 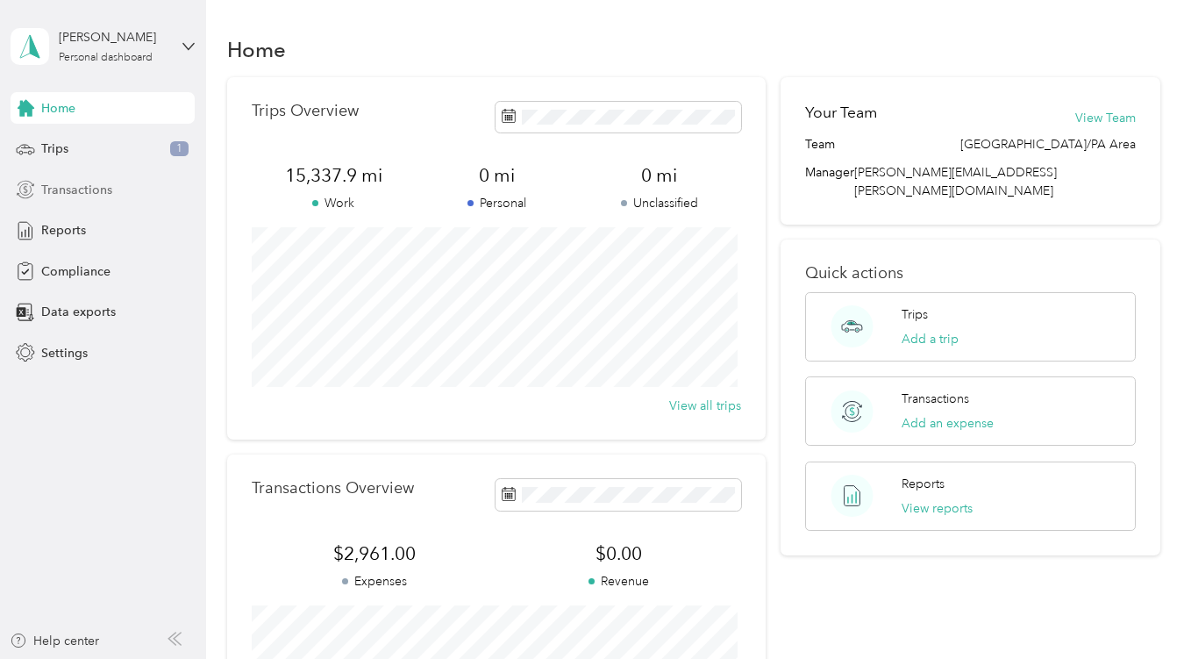 I want to click on h2: Your Team, so click(x=841, y=112).